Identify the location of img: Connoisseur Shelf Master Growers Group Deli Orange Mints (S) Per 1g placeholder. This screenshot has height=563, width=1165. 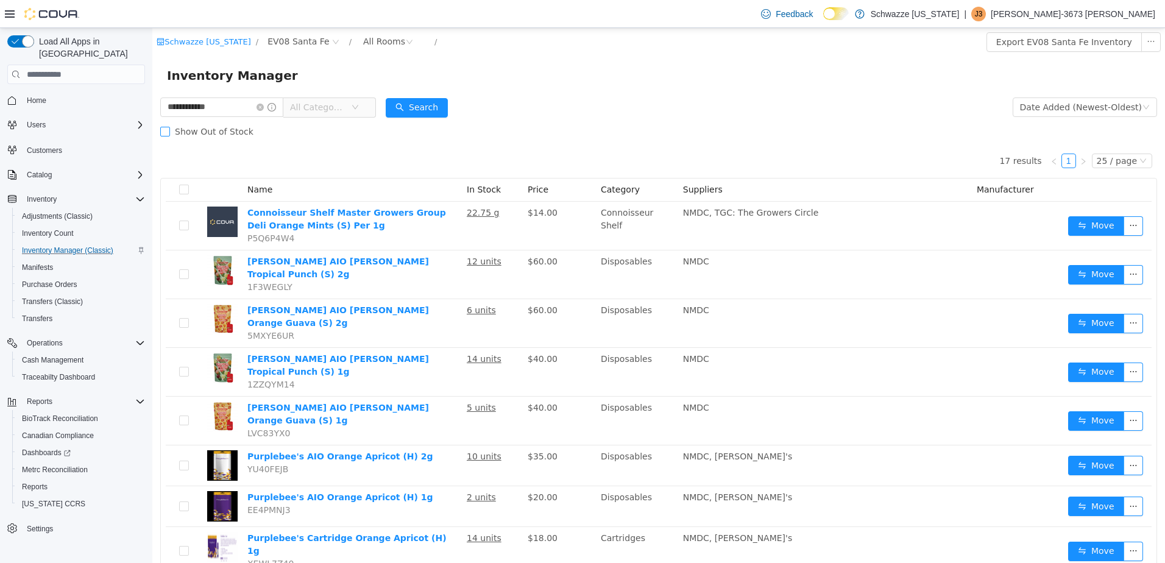
(70, 194).